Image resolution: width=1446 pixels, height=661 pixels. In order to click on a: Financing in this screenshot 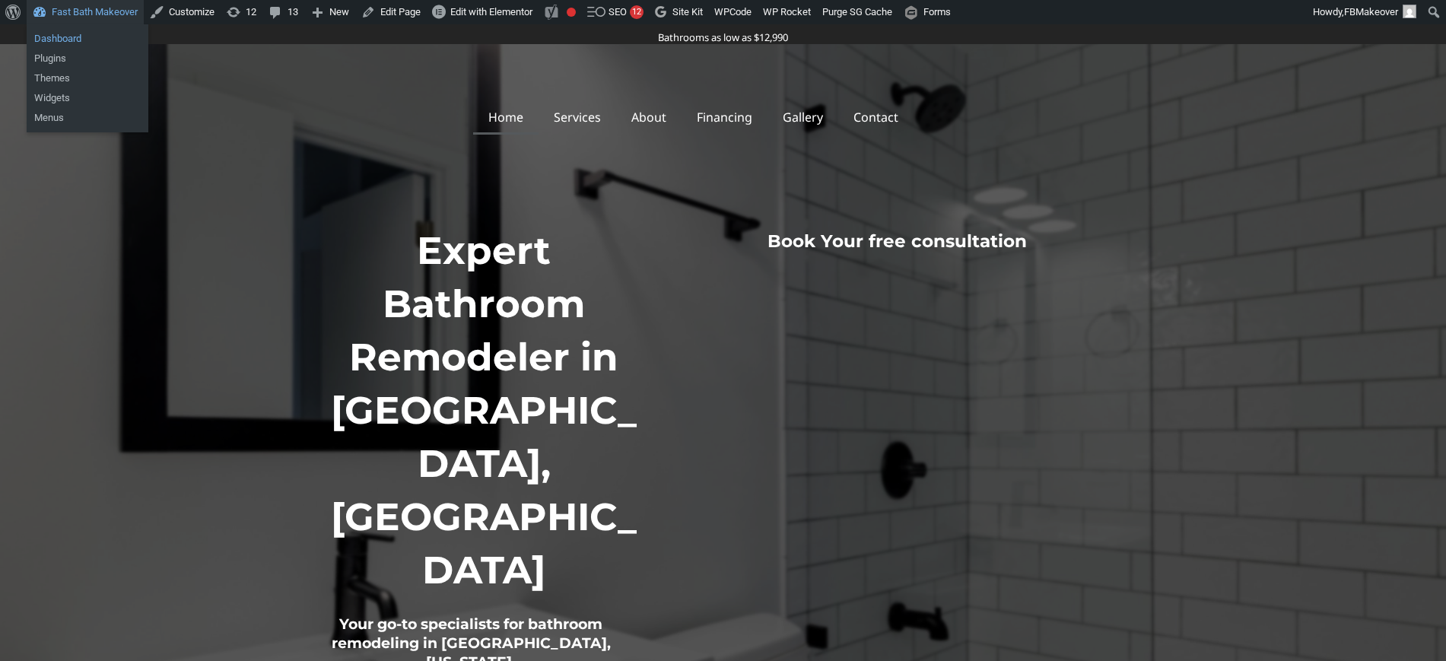, I will do `click(724, 117)`.